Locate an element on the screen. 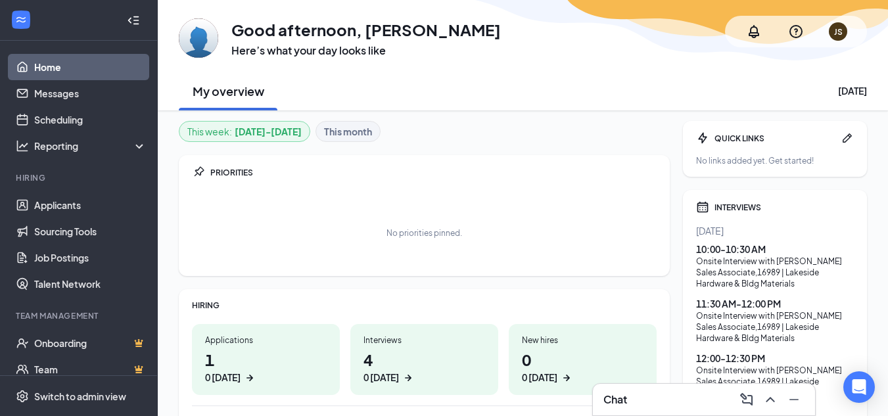  div: Interviews is located at coordinates (424, 340).